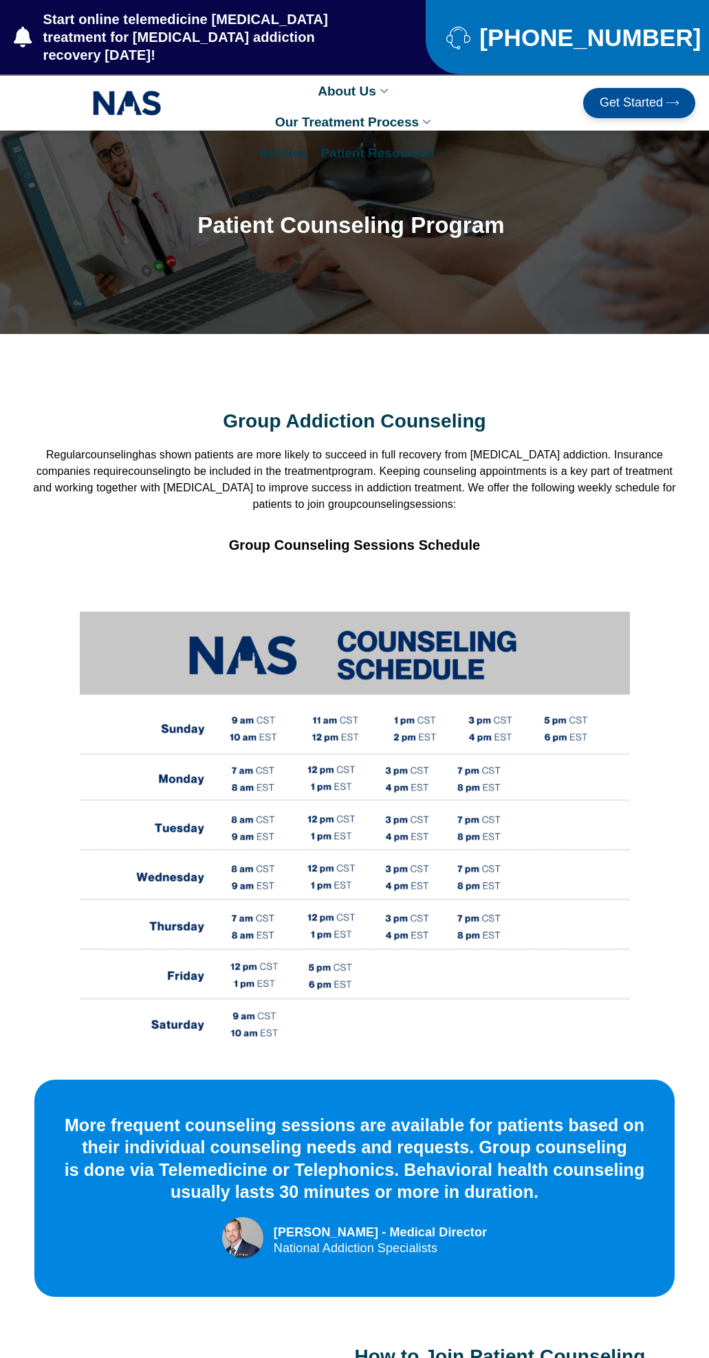  I want to click on a: Get Started, so click(639, 103).